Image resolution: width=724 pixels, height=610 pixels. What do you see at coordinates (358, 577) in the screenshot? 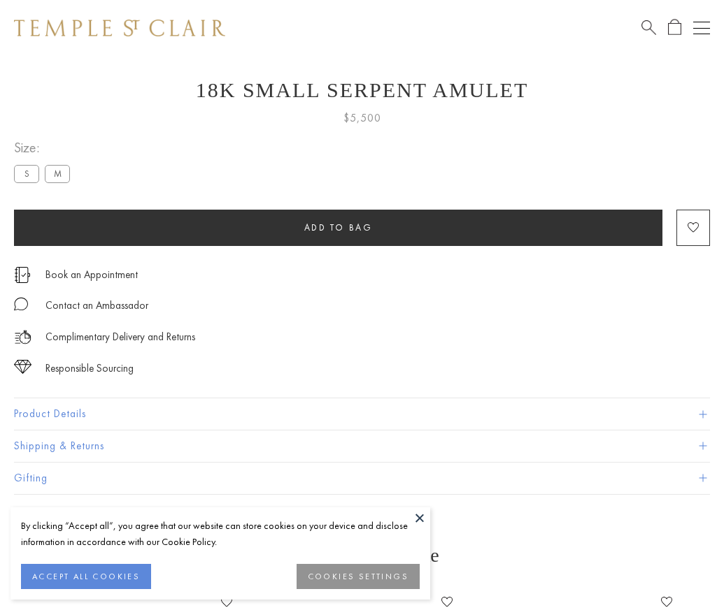
I see `button: COOKIES SETTINGS` at bounding box center [358, 577].